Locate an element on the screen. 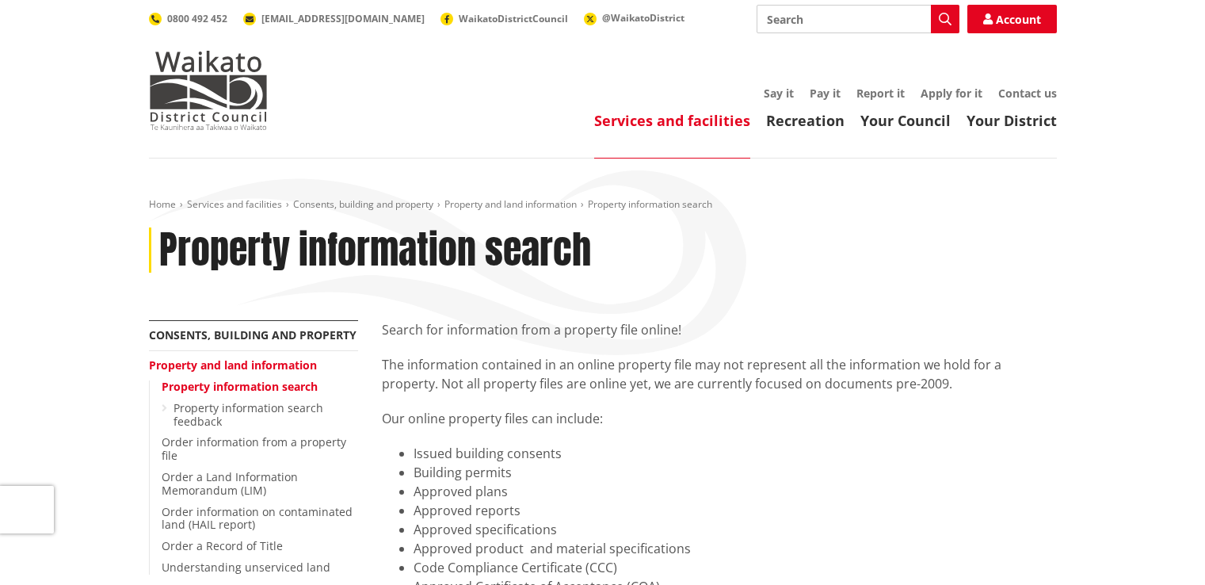 Image resolution: width=1205 pixels, height=585 pixels. a: Pay it is located at coordinates (825, 93).